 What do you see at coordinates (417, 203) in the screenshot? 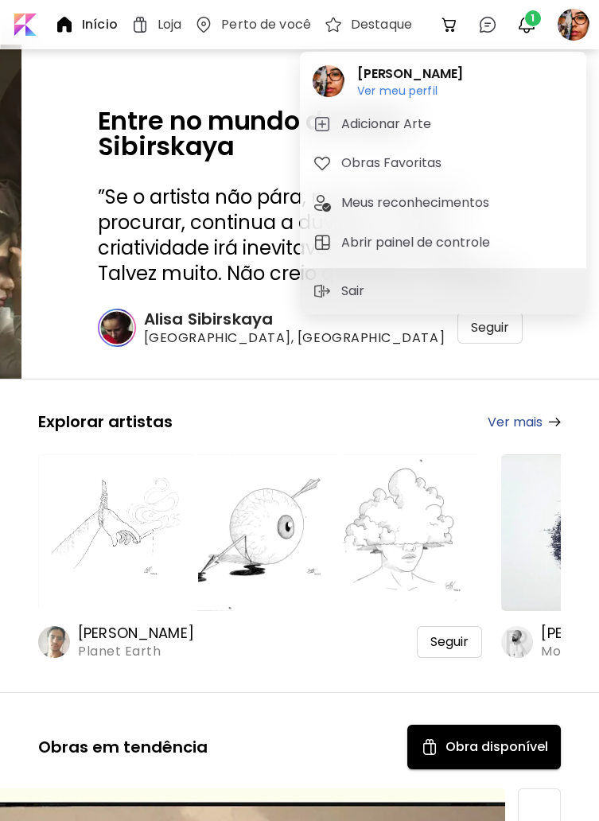
I see `h5: Meus reconhecimentos` at bounding box center [417, 203].